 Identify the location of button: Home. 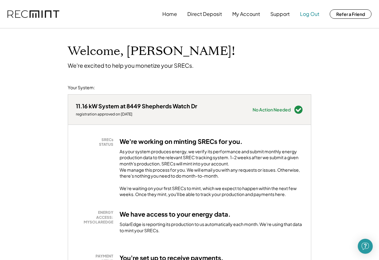
(169, 14).